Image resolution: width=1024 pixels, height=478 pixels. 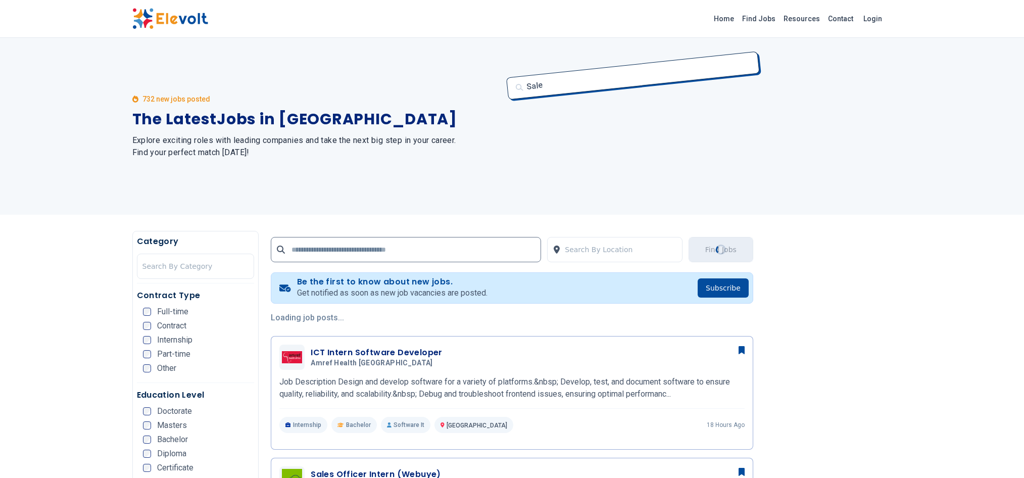 What do you see at coordinates (303, 425) in the screenshot?
I see `p: Internship` at bounding box center [303, 425].